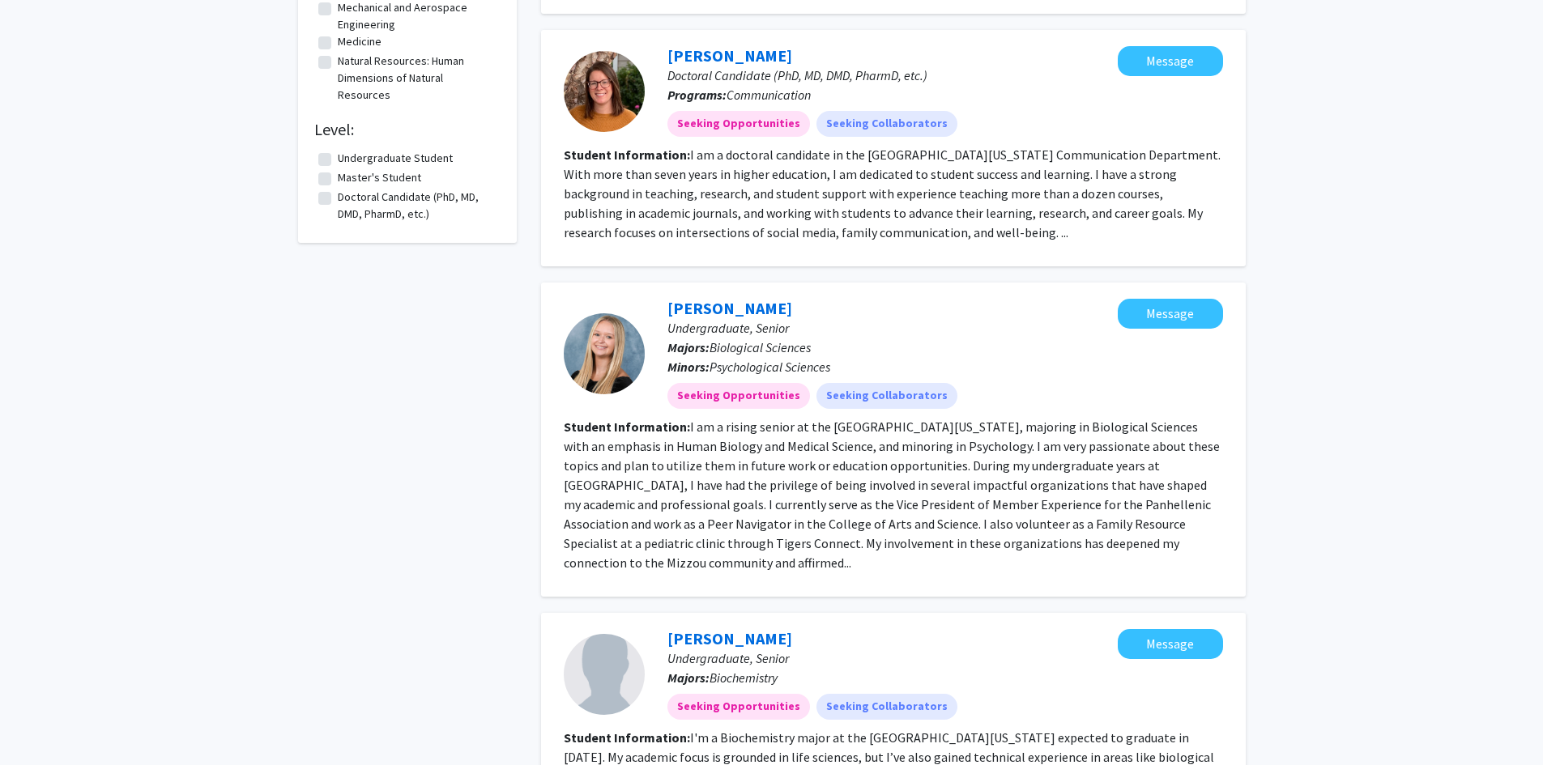  Describe the element at coordinates (743, 678) in the screenshot. I see `span: Biochemistry` at that location.